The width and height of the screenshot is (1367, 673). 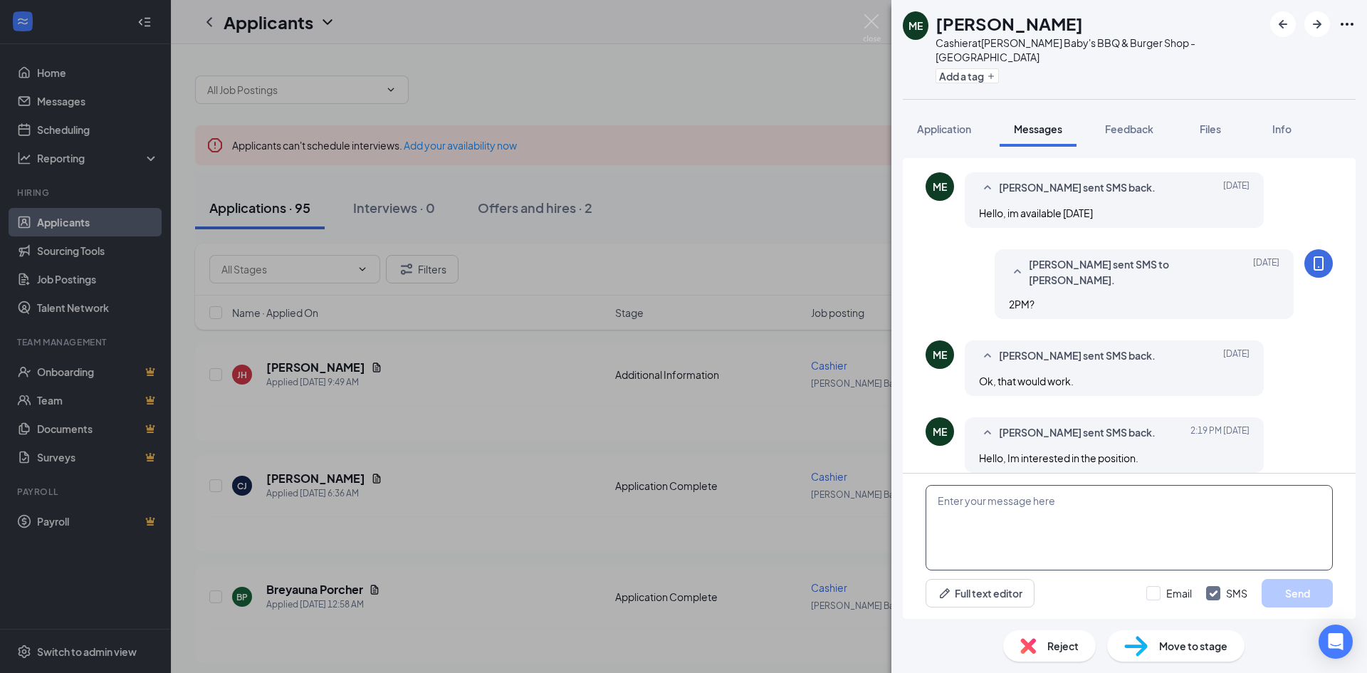 I want to click on button: ArrowLeftNew, so click(x=1283, y=24).